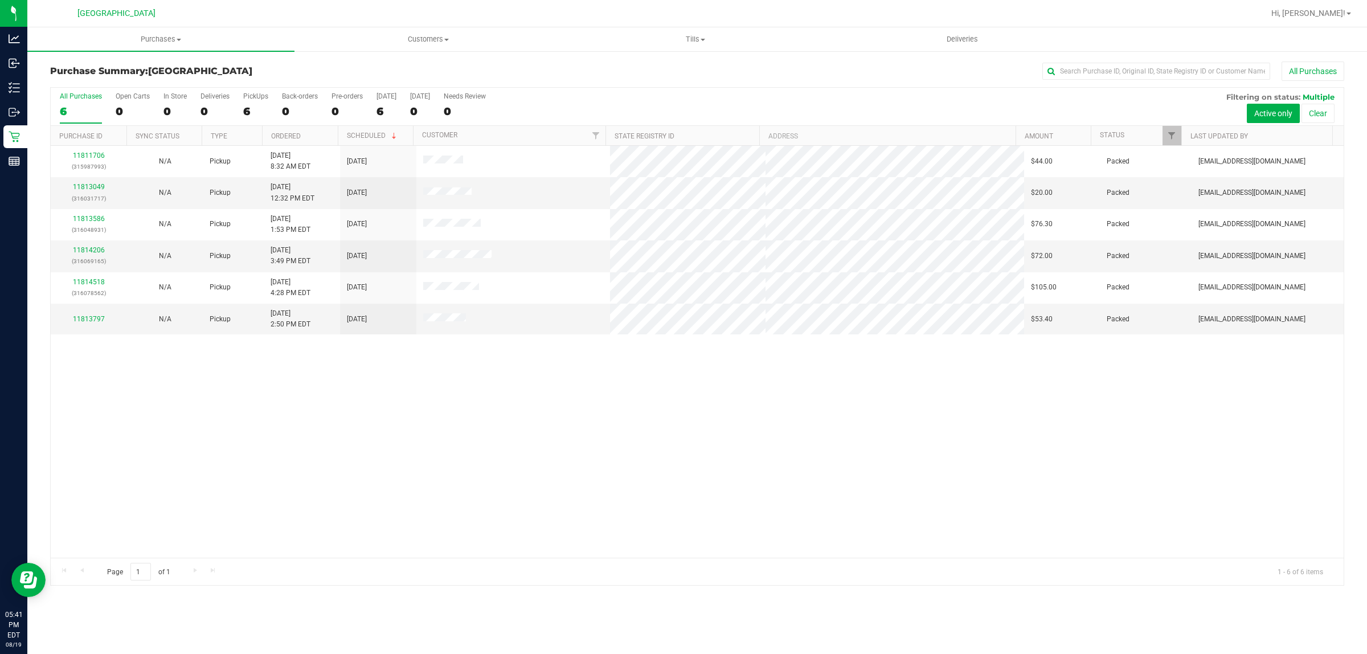 This screenshot has width=1367, height=654. Describe the element at coordinates (1042, 192) in the screenshot. I see `span: $20.00` at that location.